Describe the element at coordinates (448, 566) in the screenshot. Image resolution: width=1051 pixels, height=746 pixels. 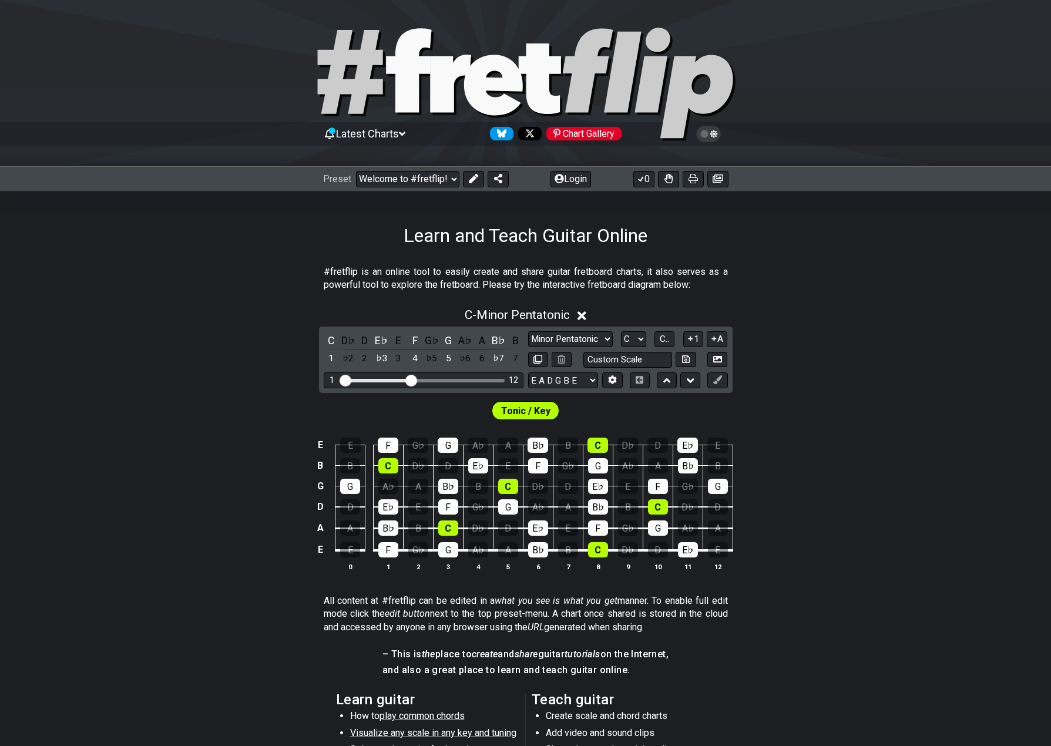
I see `th: 3` at that location.